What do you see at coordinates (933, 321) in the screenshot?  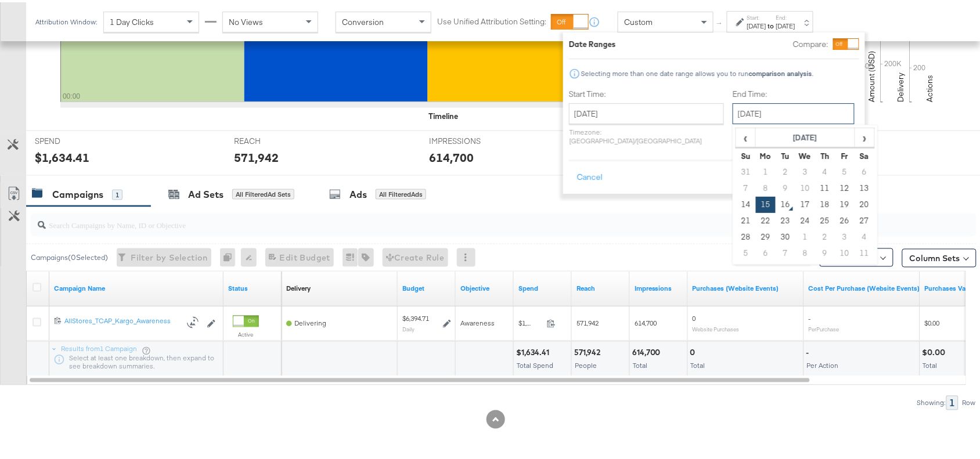 I see `span: $0.00` at bounding box center [933, 321].